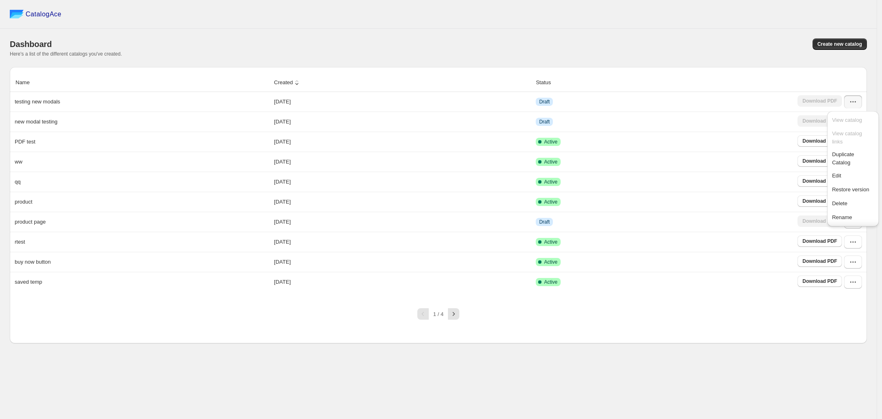 The height and width of the screenshot is (419, 882). Describe the element at coordinates (844, 158) in the screenshot. I see `span: Duplicate Catalog` at that location.